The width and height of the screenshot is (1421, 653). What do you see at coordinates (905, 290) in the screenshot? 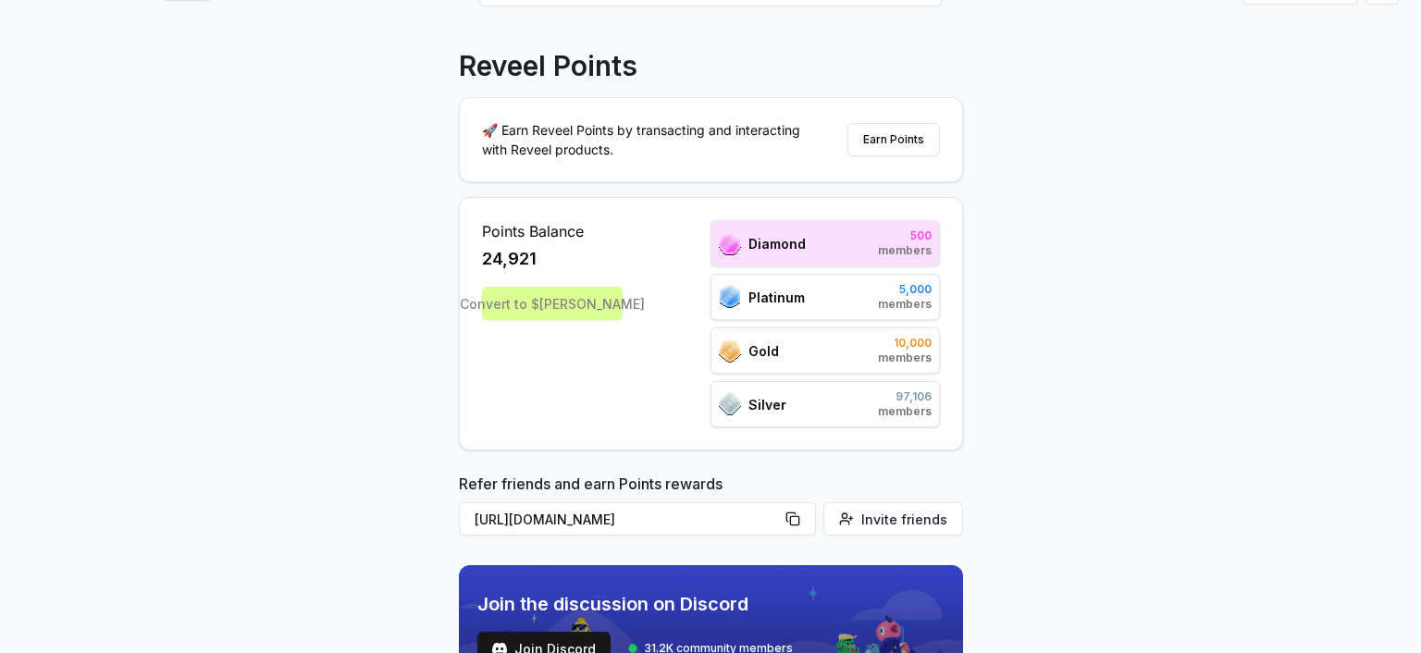
I see `span: 5,000` at bounding box center [905, 290].